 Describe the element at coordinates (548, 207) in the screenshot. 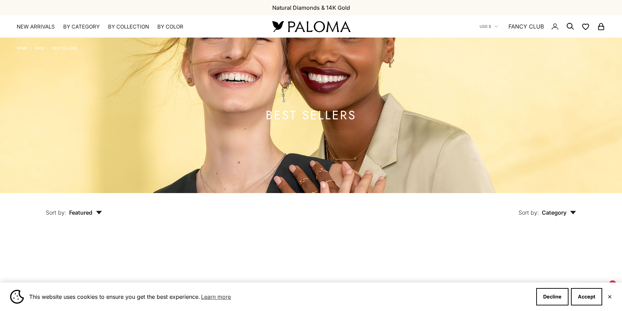

I see `button: Sort by: Category` at that location.